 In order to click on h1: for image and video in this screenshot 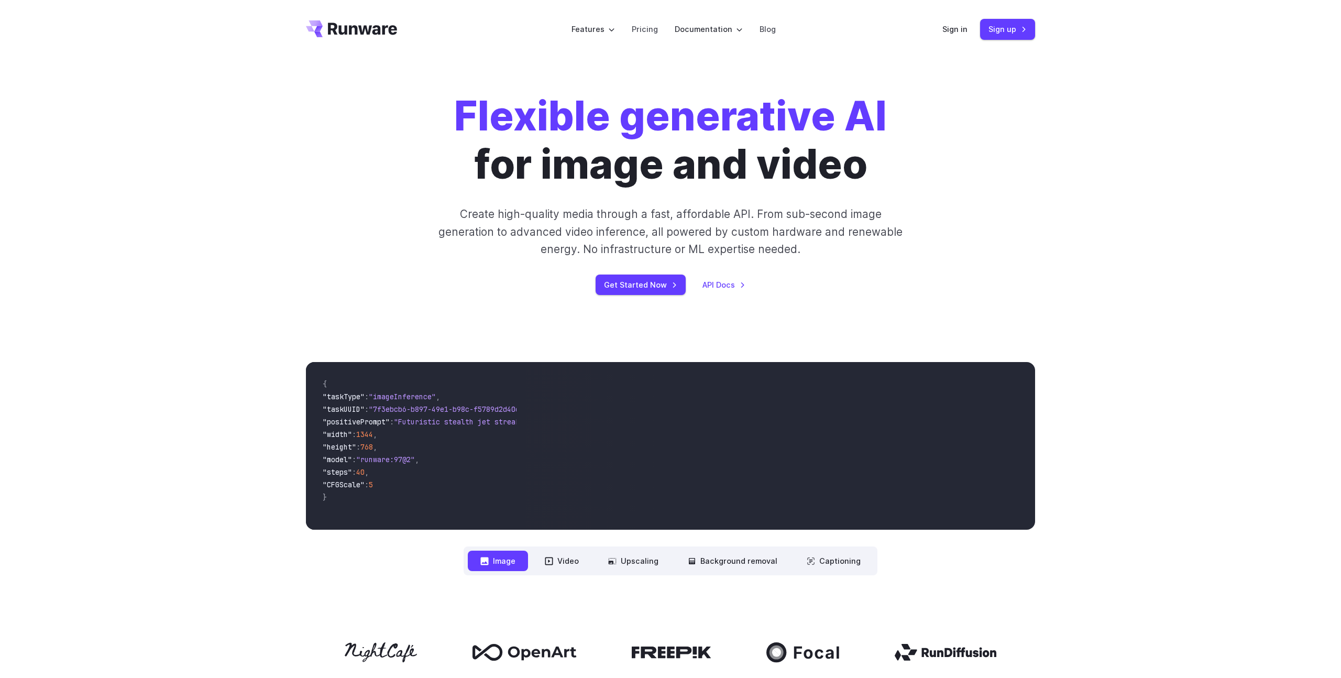, I will do `click(671, 140)`.